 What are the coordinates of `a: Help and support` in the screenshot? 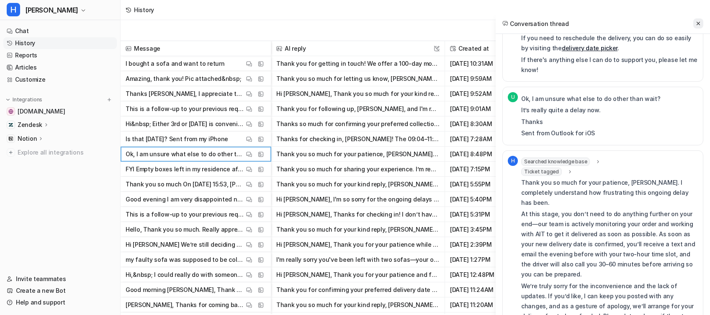 It's located at (60, 302).